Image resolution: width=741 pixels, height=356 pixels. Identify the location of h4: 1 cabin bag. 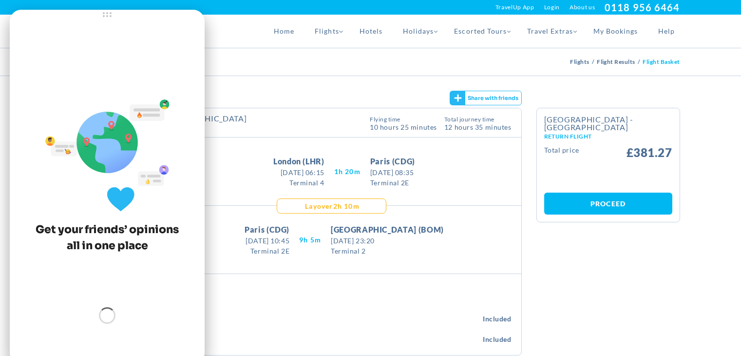
(283, 333).